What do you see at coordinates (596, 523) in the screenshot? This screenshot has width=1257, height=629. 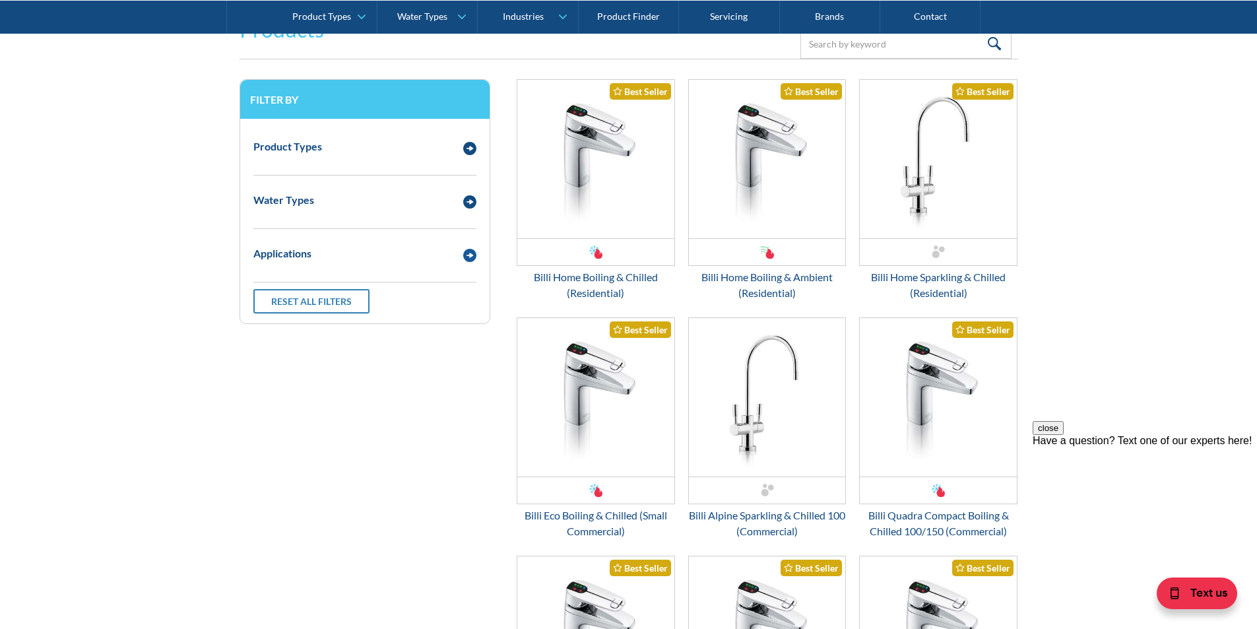 I see `div: Billi Eco Boiling & Chilled (Small Commercial)` at bounding box center [596, 523].